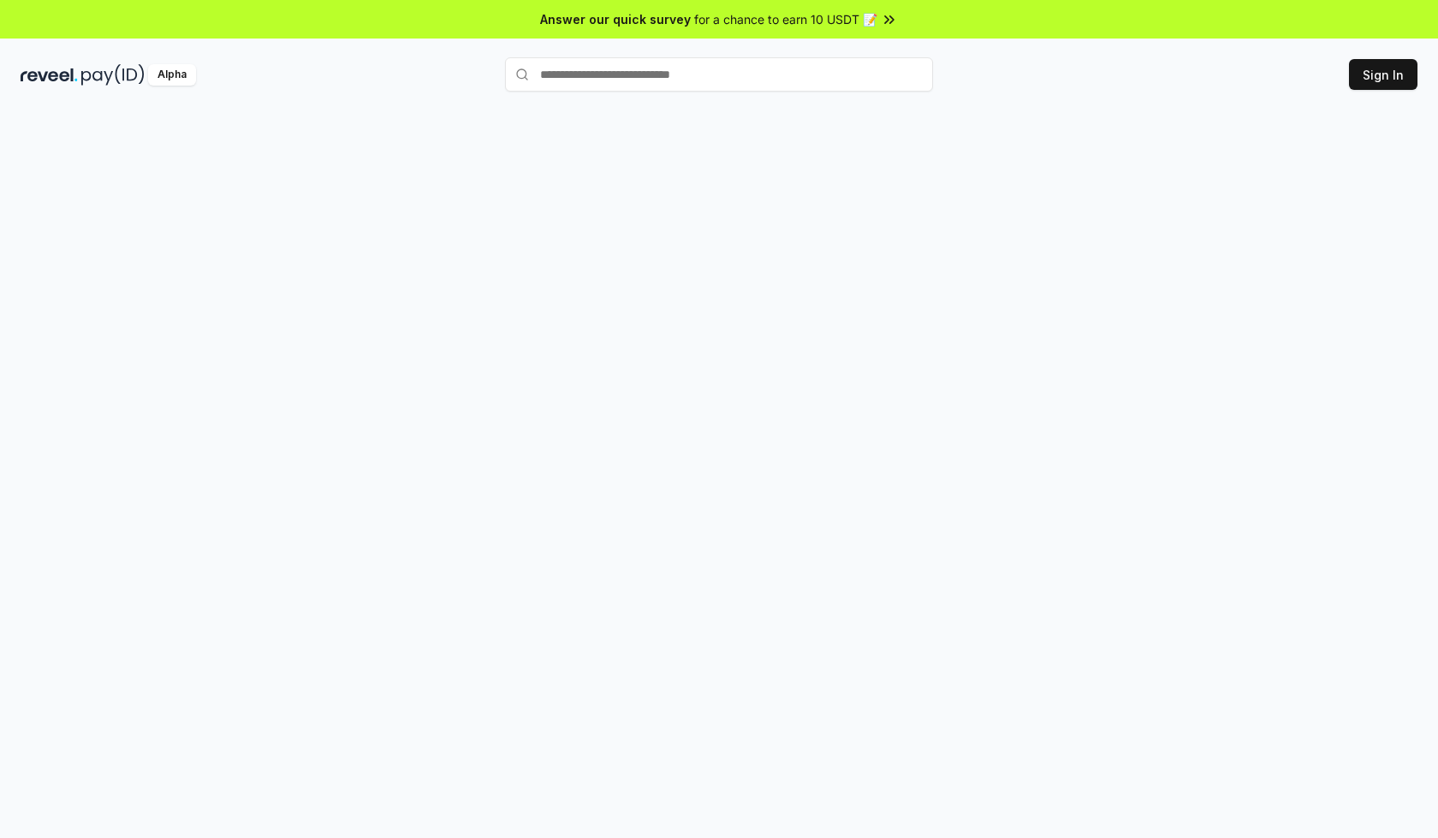 This screenshot has height=838, width=1438. Describe the element at coordinates (786, 19) in the screenshot. I see `span: for a chance to earn 10 USDT 📝` at that location.